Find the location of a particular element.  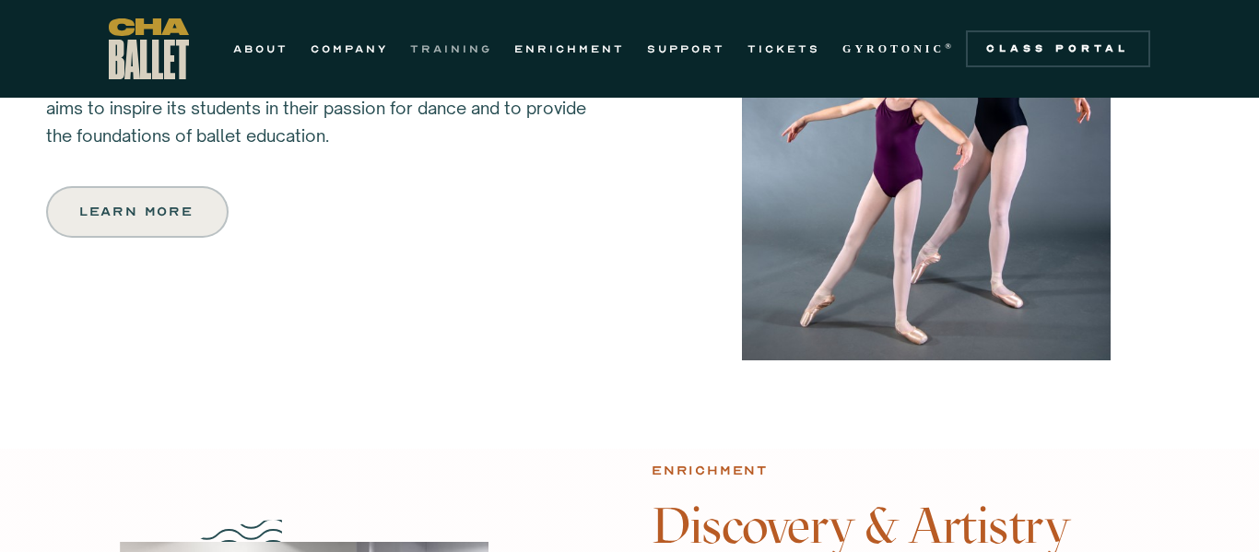

div: ENRICHMENT is located at coordinates (709, 471).